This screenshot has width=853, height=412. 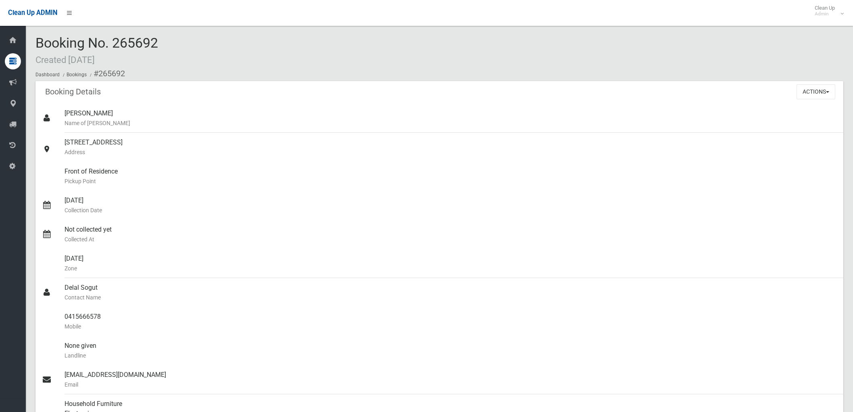 What do you see at coordinates (827, 11) in the screenshot?
I see `span: Clean Up` at bounding box center [827, 11].